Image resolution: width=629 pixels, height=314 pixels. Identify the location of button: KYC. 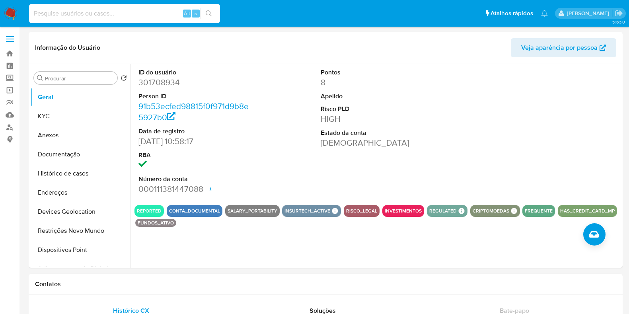
(80, 116).